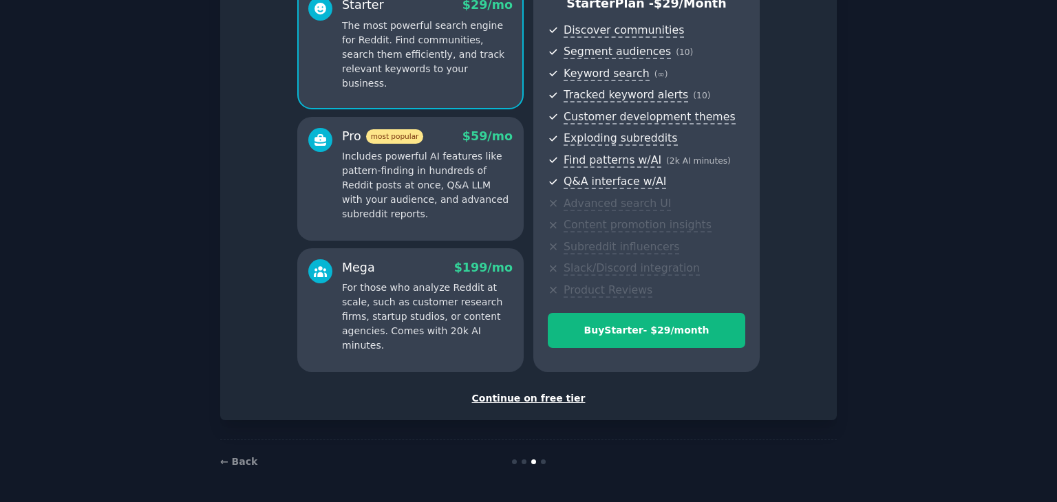 Image resolution: width=1057 pixels, height=502 pixels. I want to click on span: Exploding subreddits, so click(620, 138).